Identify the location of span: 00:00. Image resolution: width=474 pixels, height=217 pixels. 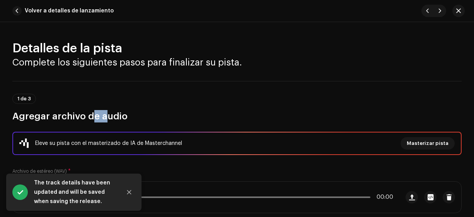
(383, 197).